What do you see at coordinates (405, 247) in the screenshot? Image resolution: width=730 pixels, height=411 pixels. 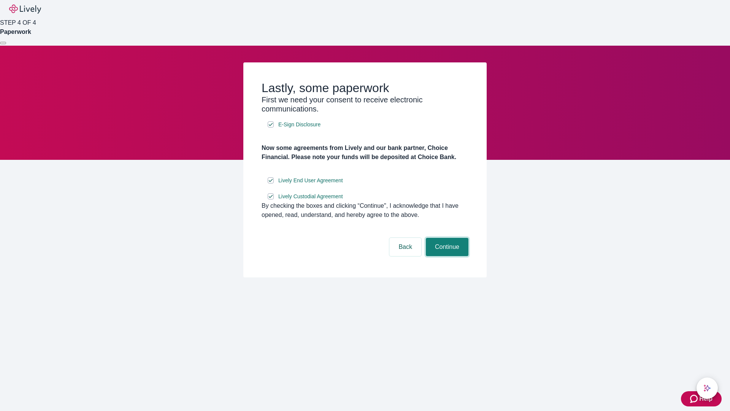 I see `button: Back` at bounding box center [405, 247].